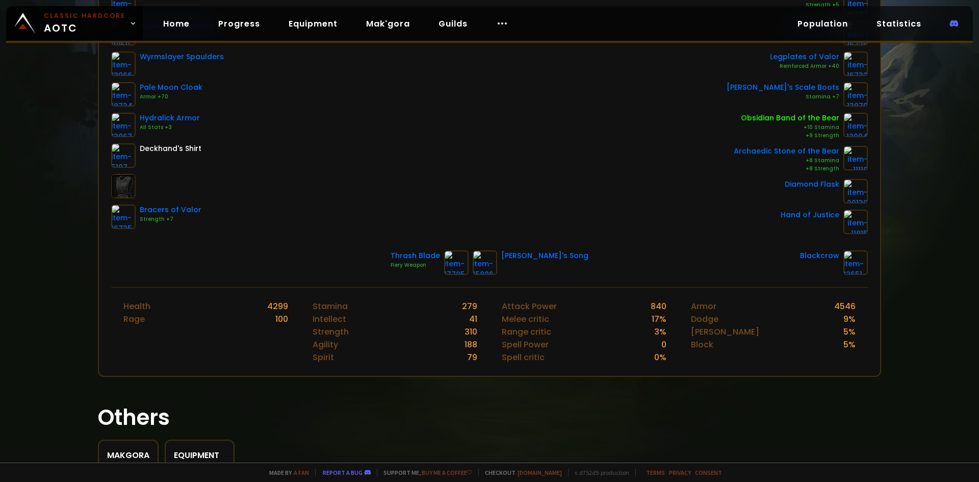 This screenshot has height=482, width=979. Describe the element at coordinates (655, 472) in the screenshot. I see `a: Terms` at that location.